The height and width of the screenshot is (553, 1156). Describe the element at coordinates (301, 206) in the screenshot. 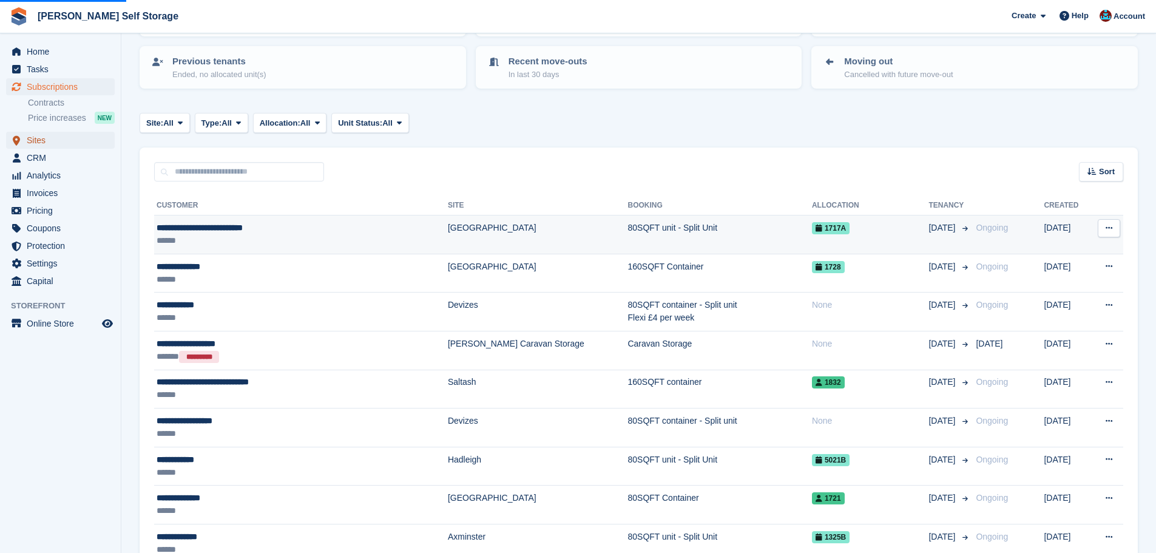

I see `th: Customer` at that location.